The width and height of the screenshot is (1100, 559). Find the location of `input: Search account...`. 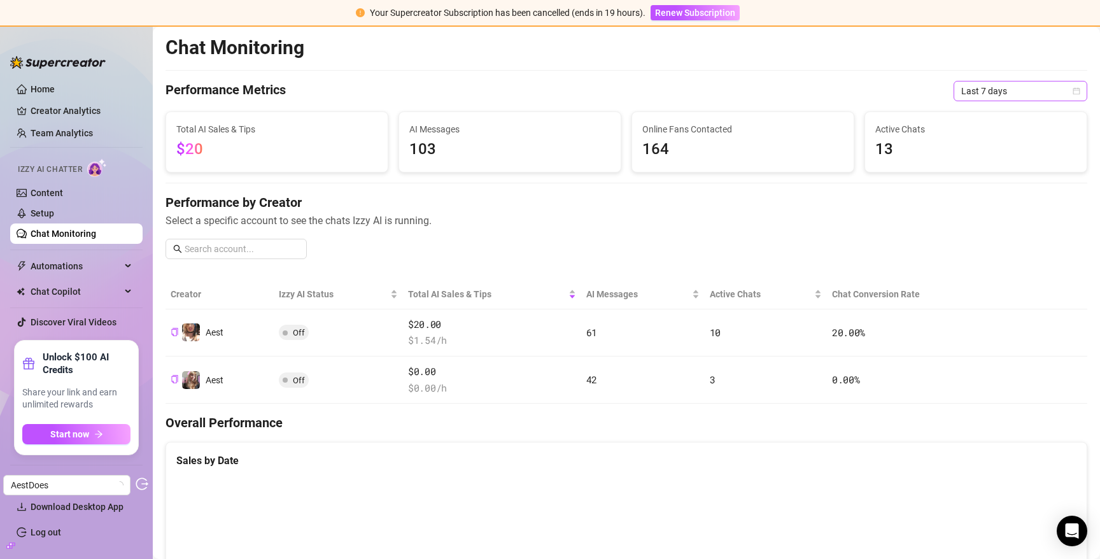

input: Search account... is located at coordinates (242, 249).